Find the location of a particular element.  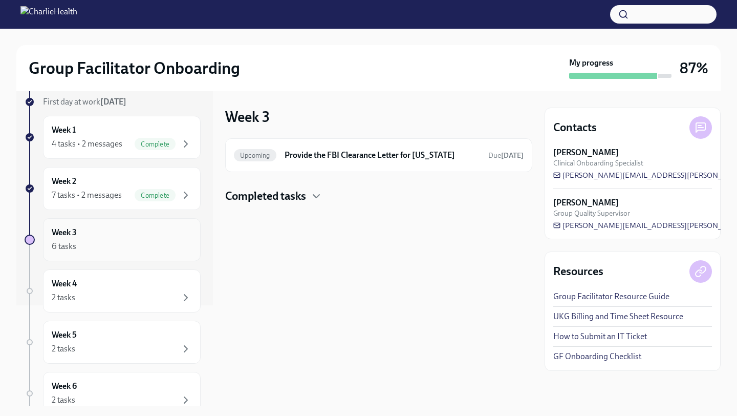

h6: Week 6 is located at coordinates (64, 386).